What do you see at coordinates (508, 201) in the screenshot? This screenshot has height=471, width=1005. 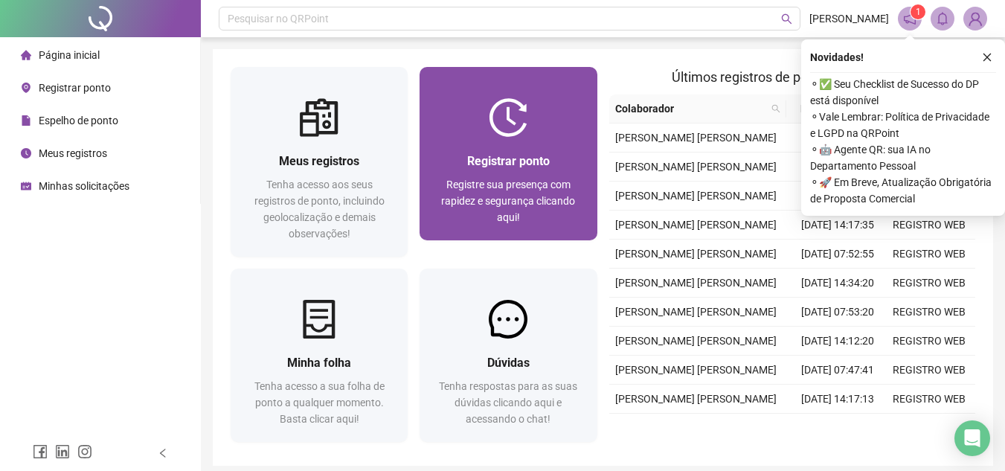 I see `span: Registre sua presença com rapidez e segurança clicando aqui!` at bounding box center [508, 201].